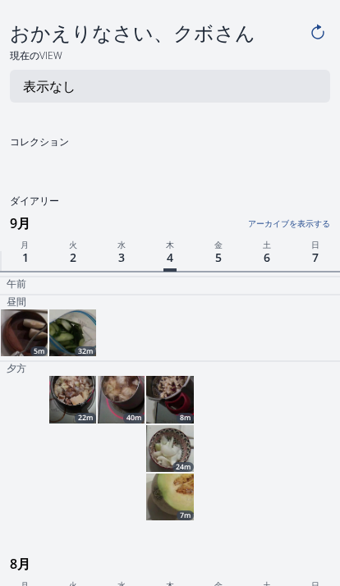 The width and height of the screenshot is (340, 586). Describe the element at coordinates (24, 333) in the screenshot. I see `img: 250901060001_thumb.jpeg` at that location.